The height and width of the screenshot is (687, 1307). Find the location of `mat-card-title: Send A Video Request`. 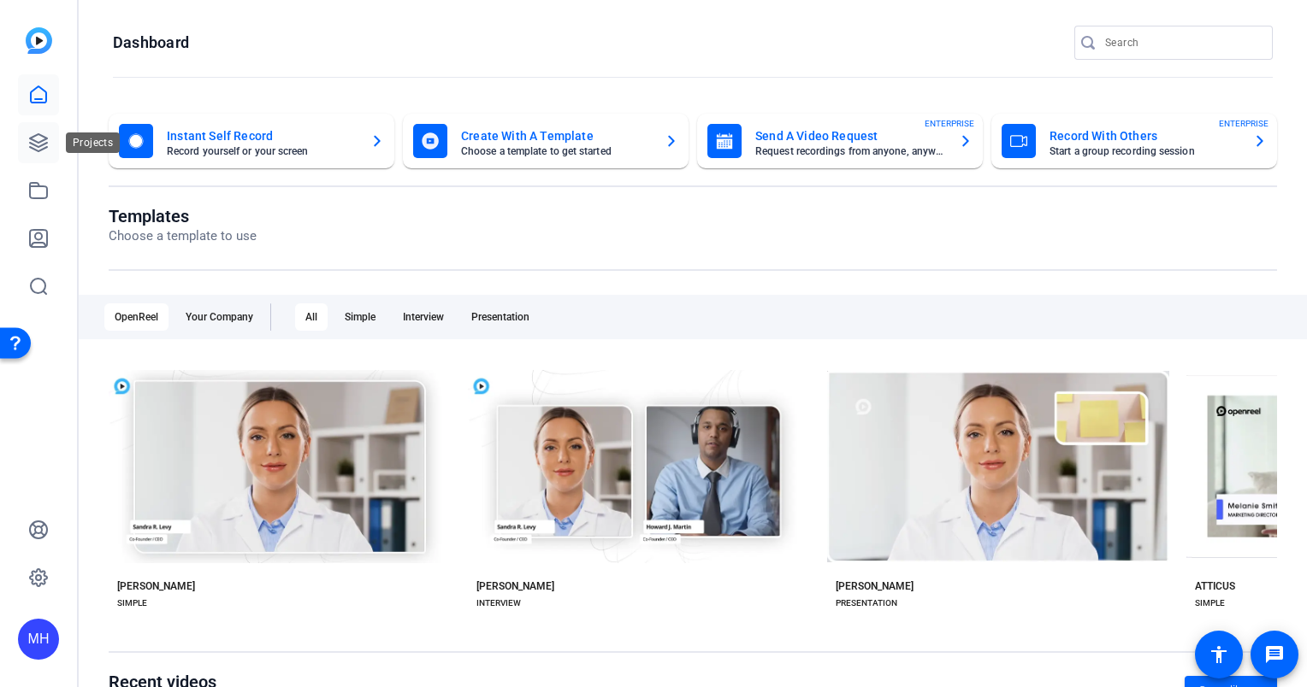

mat-card-title: Send A Video Request is located at coordinates (850, 136).